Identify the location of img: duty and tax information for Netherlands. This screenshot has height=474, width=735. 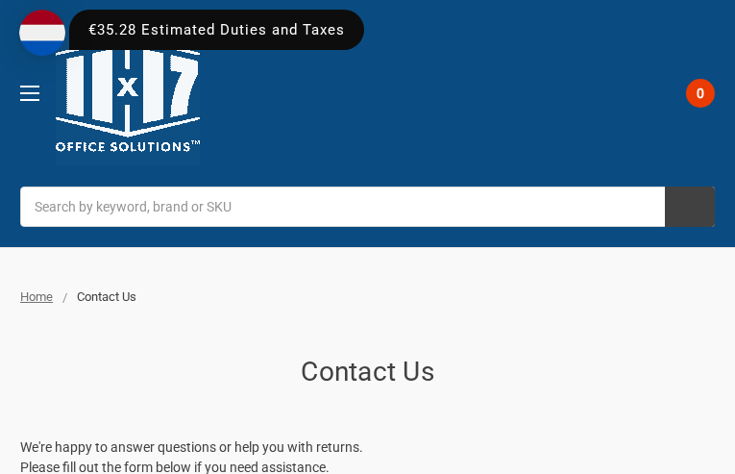
(42, 33).